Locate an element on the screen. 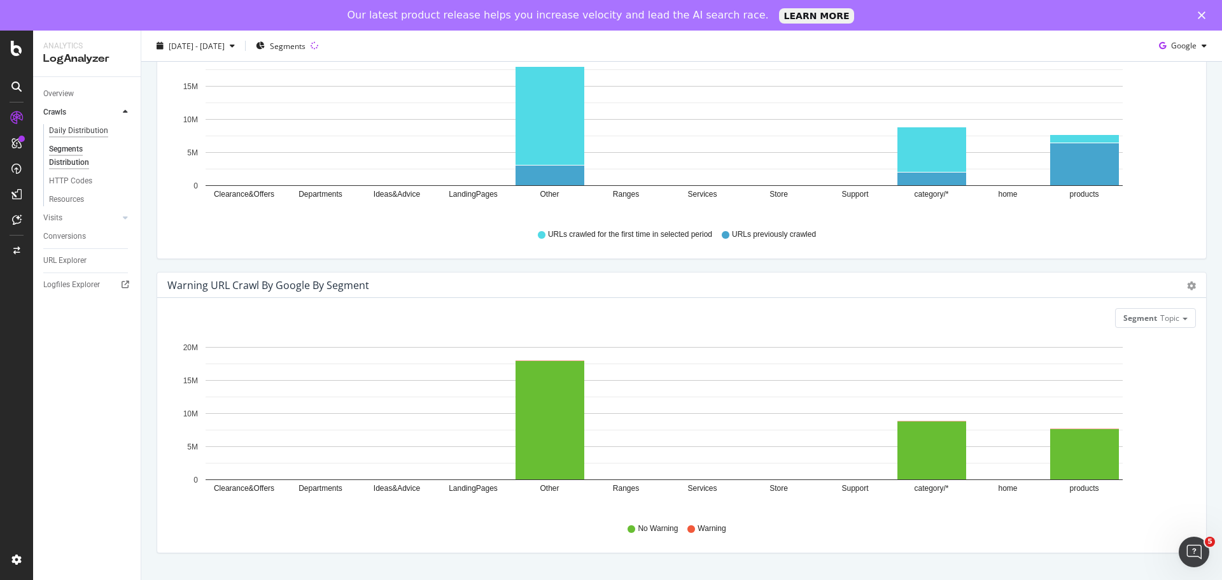 Image resolution: width=1222 pixels, height=580 pixels. a: LEARN MORE is located at coordinates (817, 16).